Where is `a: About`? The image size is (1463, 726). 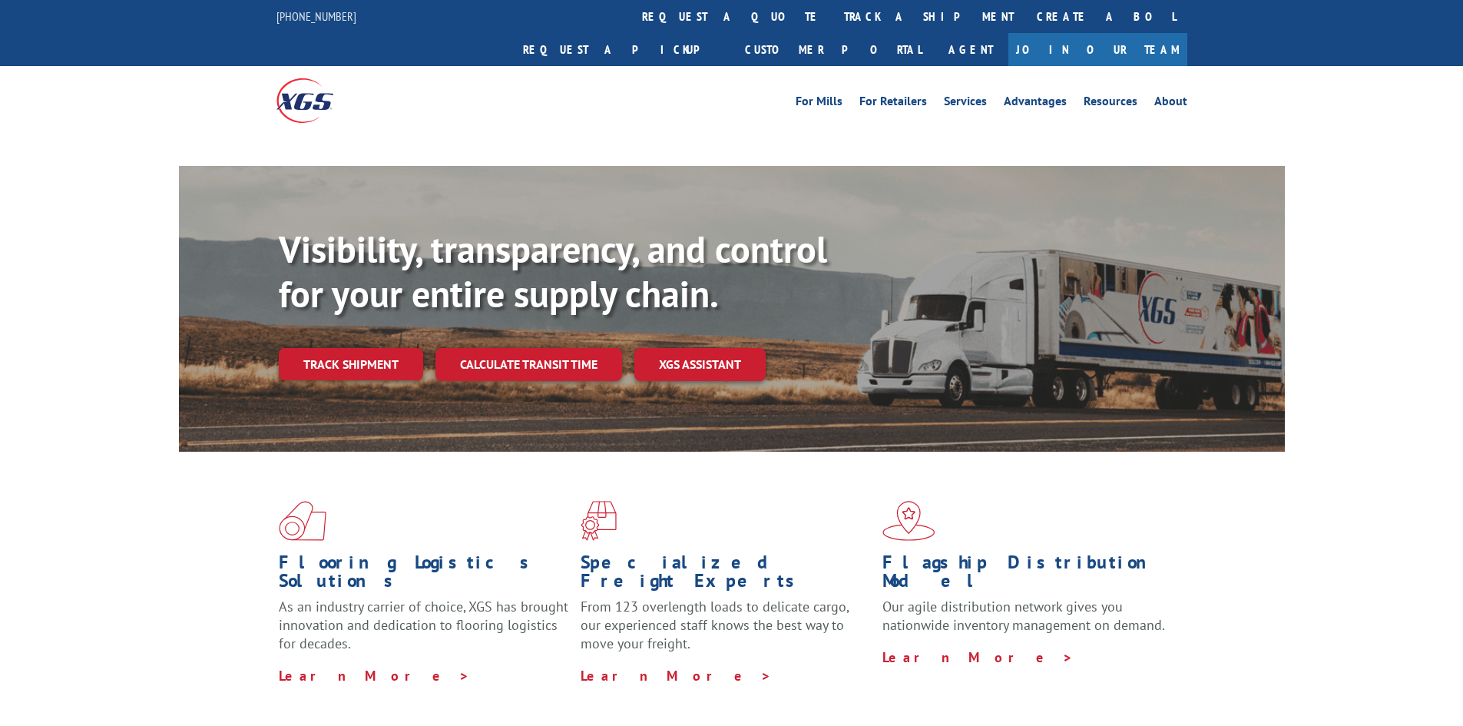
a: About is located at coordinates (1171, 104).